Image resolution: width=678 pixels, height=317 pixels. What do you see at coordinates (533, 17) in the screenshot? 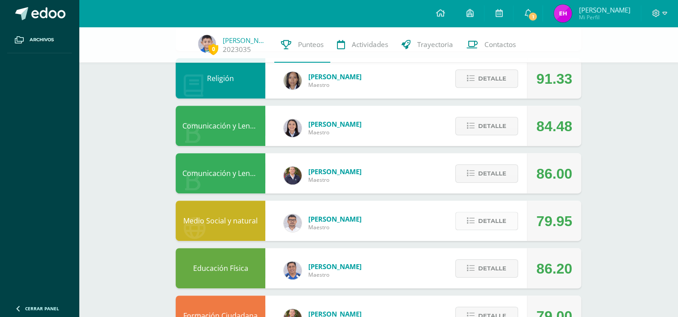
I see `span: 1` at bounding box center [533, 17].